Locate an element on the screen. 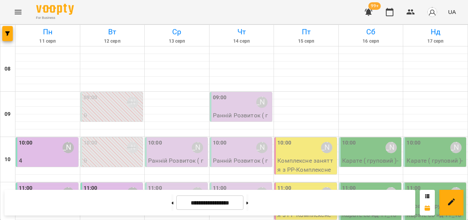 Image resolution: width=468 pixels, height=220 pixels. img: avatar_s.png is located at coordinates (432, 12).